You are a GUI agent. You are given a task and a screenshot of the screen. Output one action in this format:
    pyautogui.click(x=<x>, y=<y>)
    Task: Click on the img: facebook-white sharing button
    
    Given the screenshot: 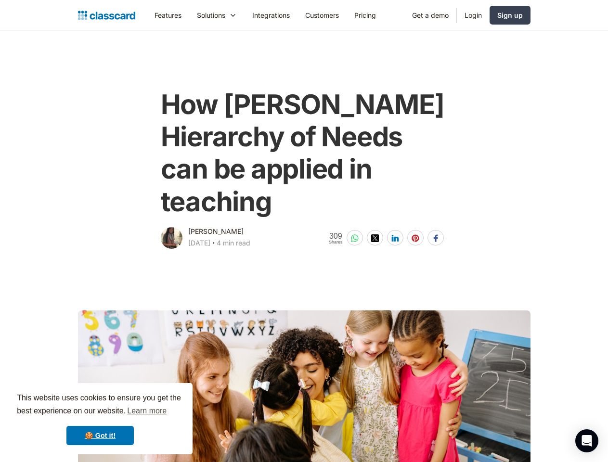 What is the action you would take?
    pyautogui.click(x=436, y=238)
    